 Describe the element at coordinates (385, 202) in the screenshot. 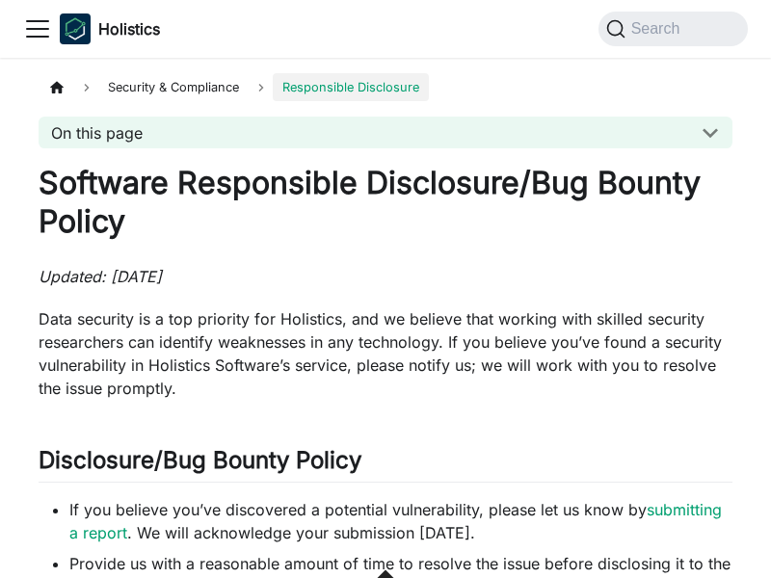

I see `h1: Software Responsible Disclosure/Bug Bounty Policy` at that location.